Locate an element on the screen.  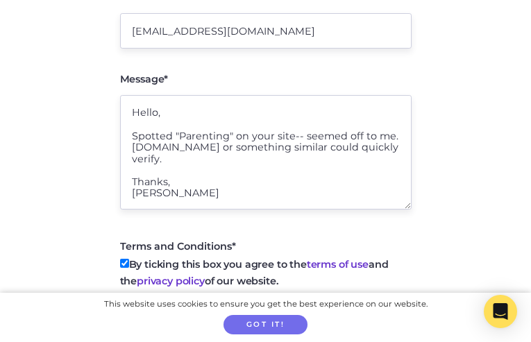
a: terms of use is located at coordinates (337, 264).